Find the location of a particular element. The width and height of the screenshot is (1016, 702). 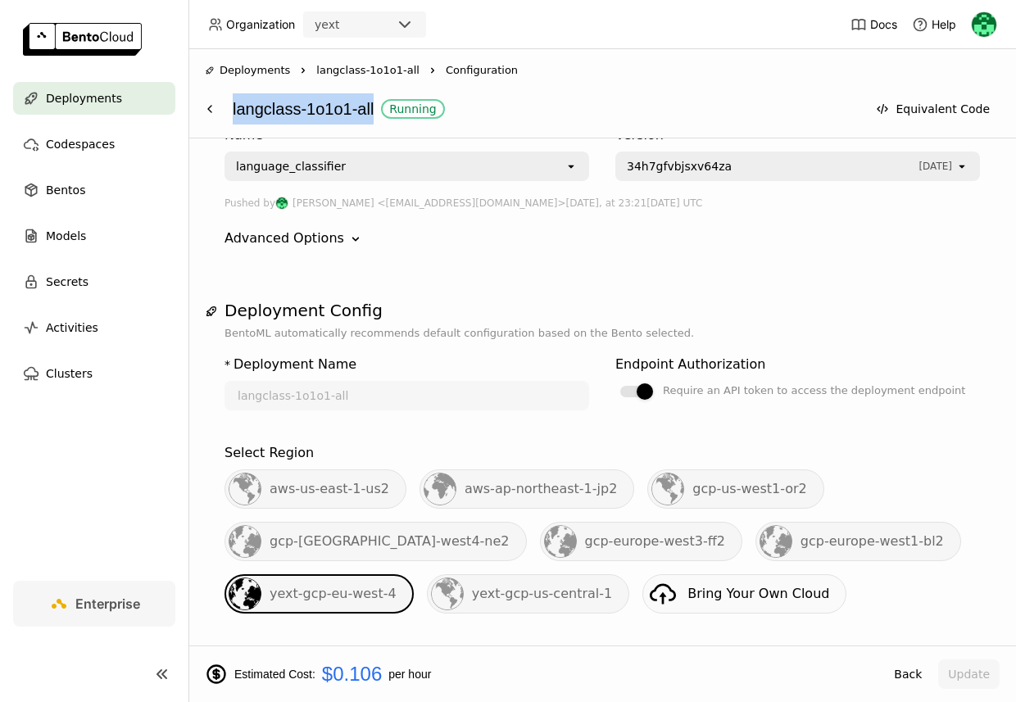

div: Deployment Name is located at coordinates (295, 365).